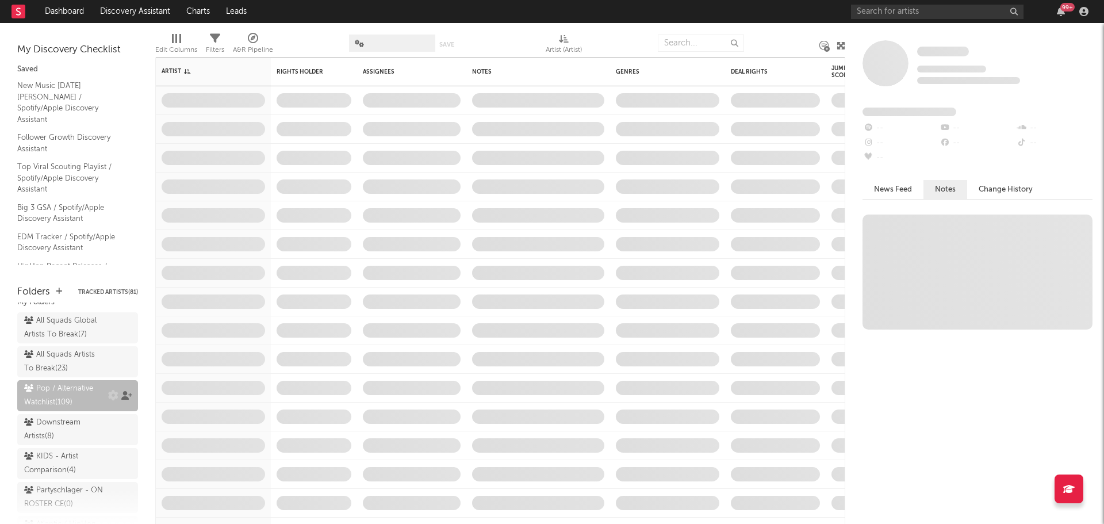 The width and height of the screenshot is (1104, 524). What do you see at coordinates (72, 213) in the screenshot?
I see `a: Big 3 GSA / Spotify/Apple Discovery Assistant` at bounding box center [72, 213].